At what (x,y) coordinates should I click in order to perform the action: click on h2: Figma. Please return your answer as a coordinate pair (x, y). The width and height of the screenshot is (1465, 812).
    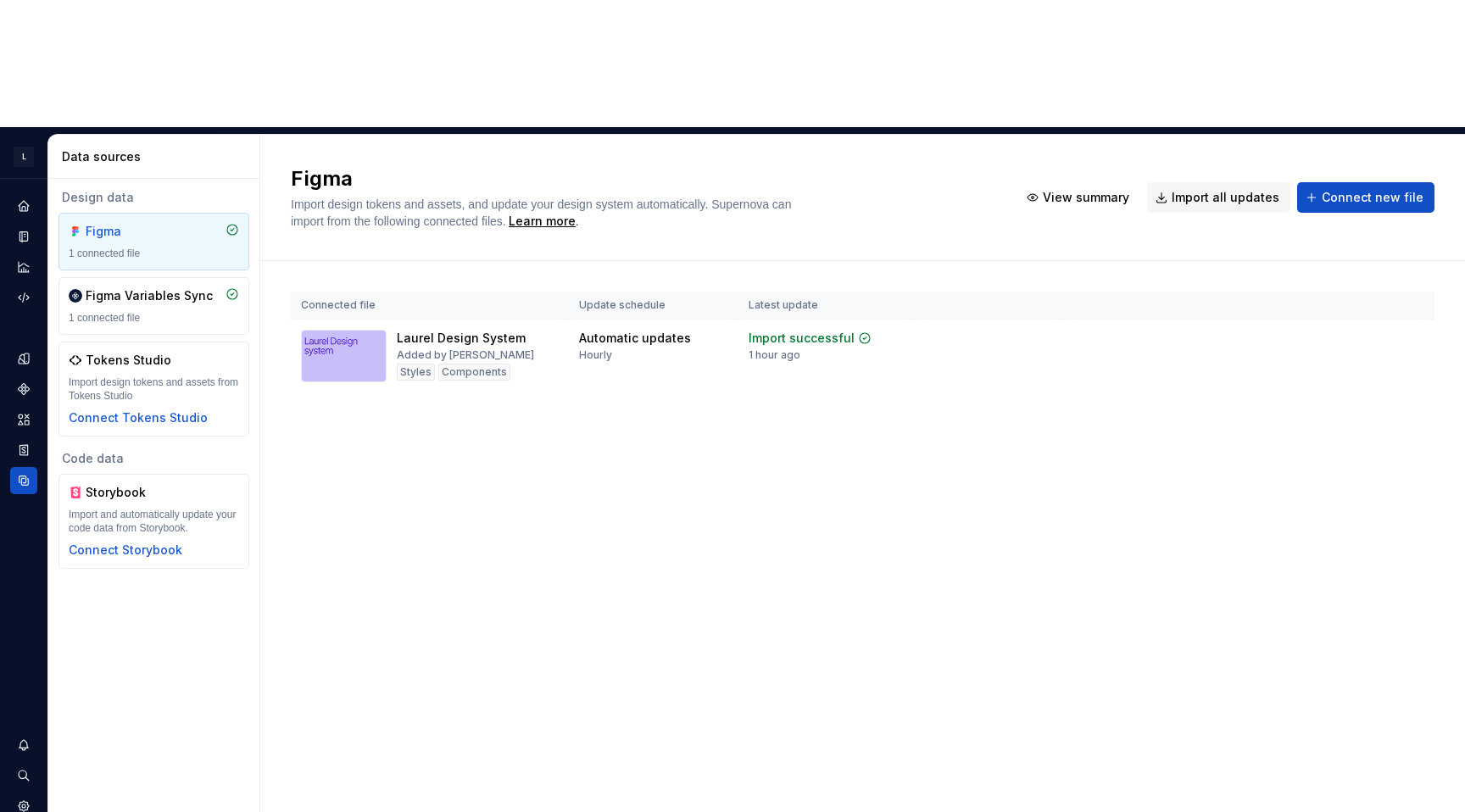
    Looking at the image, I should click on (645, 179).